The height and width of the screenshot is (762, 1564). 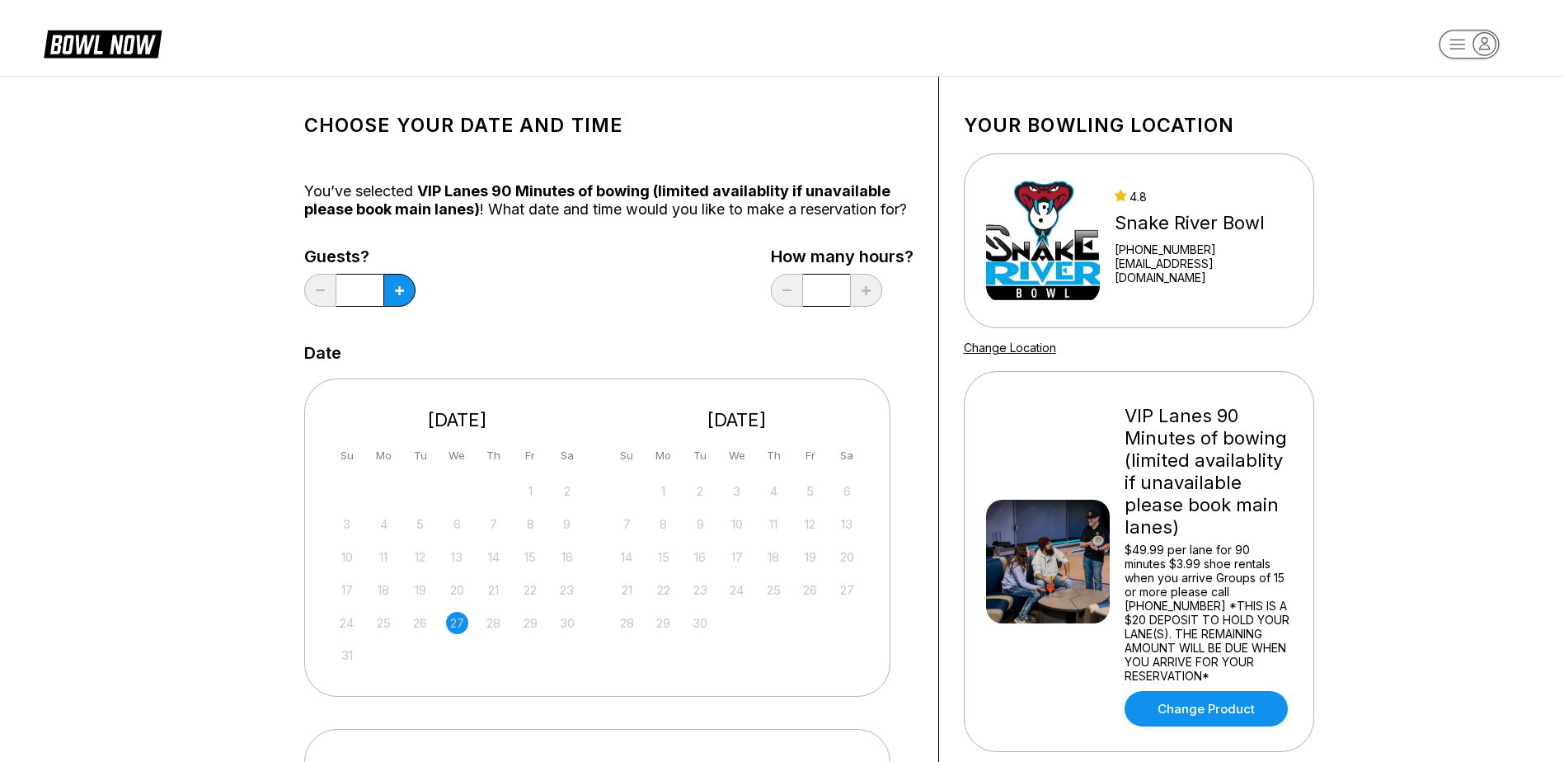 I want to click on div: Not available Sunday, August 24th, 2025, so click(x=346, y=623).